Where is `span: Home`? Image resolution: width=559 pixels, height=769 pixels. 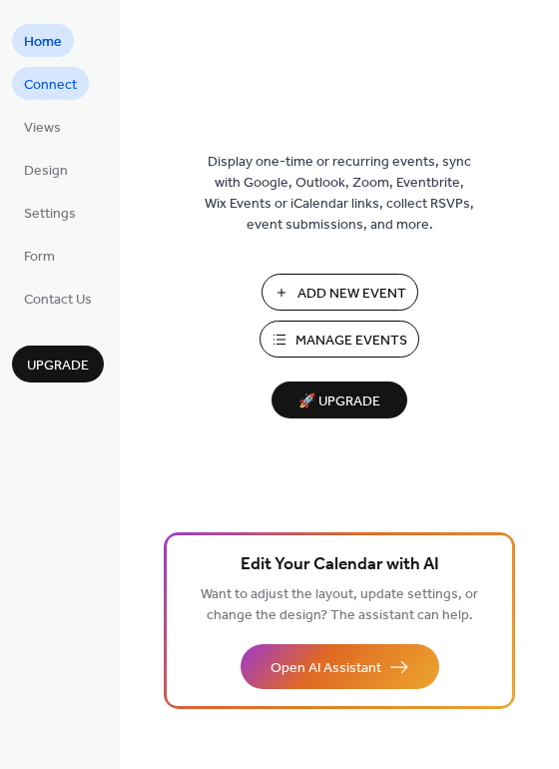
span: Home is located at coordinates (43, 42).